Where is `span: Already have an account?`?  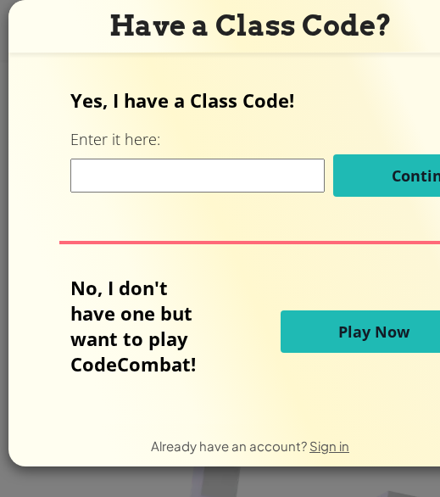 span: Already have an account? is located at coordinates (230, 446).